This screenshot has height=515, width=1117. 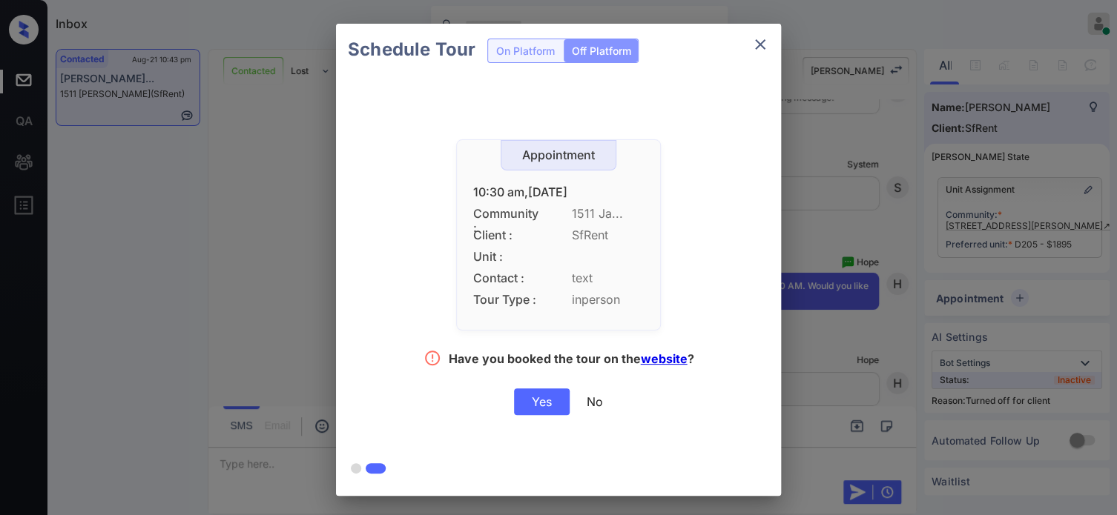 What do you see at coordinates (595, 402) in the screenshot?
I see `div: No` at bounding box center [595, 402].